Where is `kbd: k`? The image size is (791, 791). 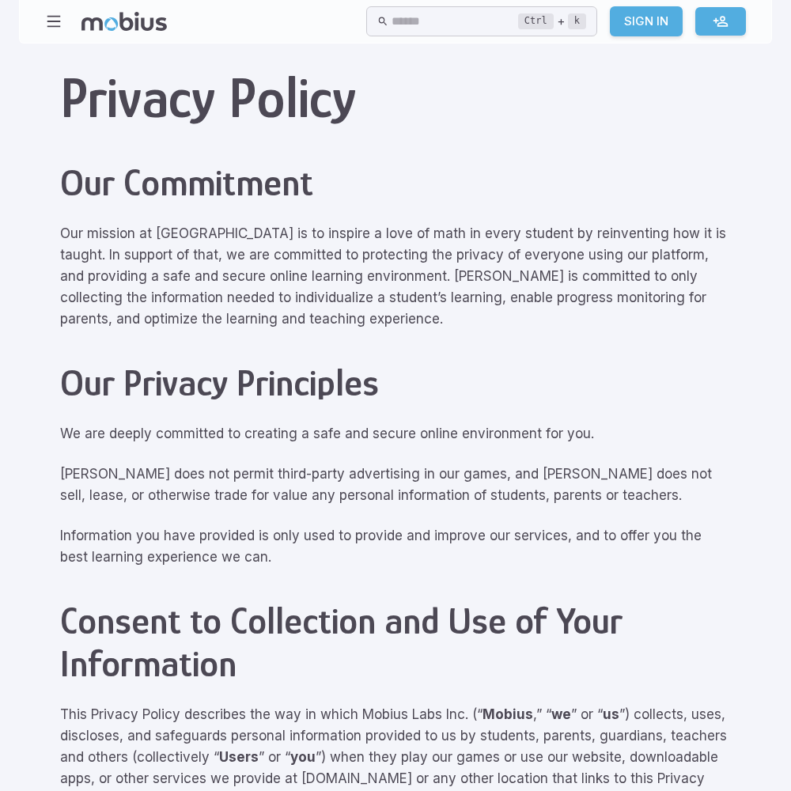
kbd: k is located at coordinates (577, 21).